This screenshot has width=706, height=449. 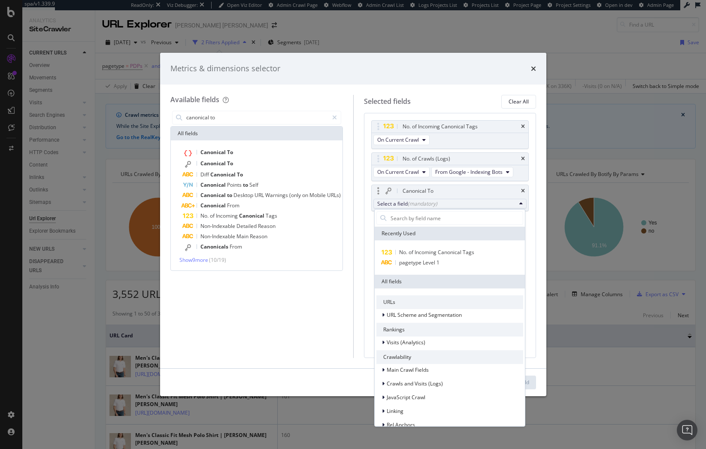 What do you see at coordinates (296, 195) in the screenshot?
I see `span: (only` at bounding box center [296, 195].